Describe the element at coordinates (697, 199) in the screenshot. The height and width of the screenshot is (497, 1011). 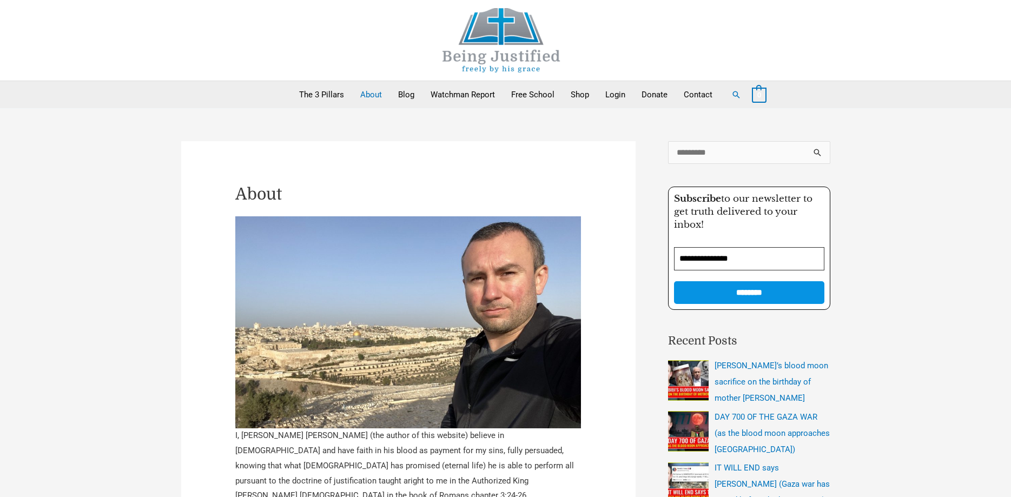
I see `strong: Subscribe` at that location.